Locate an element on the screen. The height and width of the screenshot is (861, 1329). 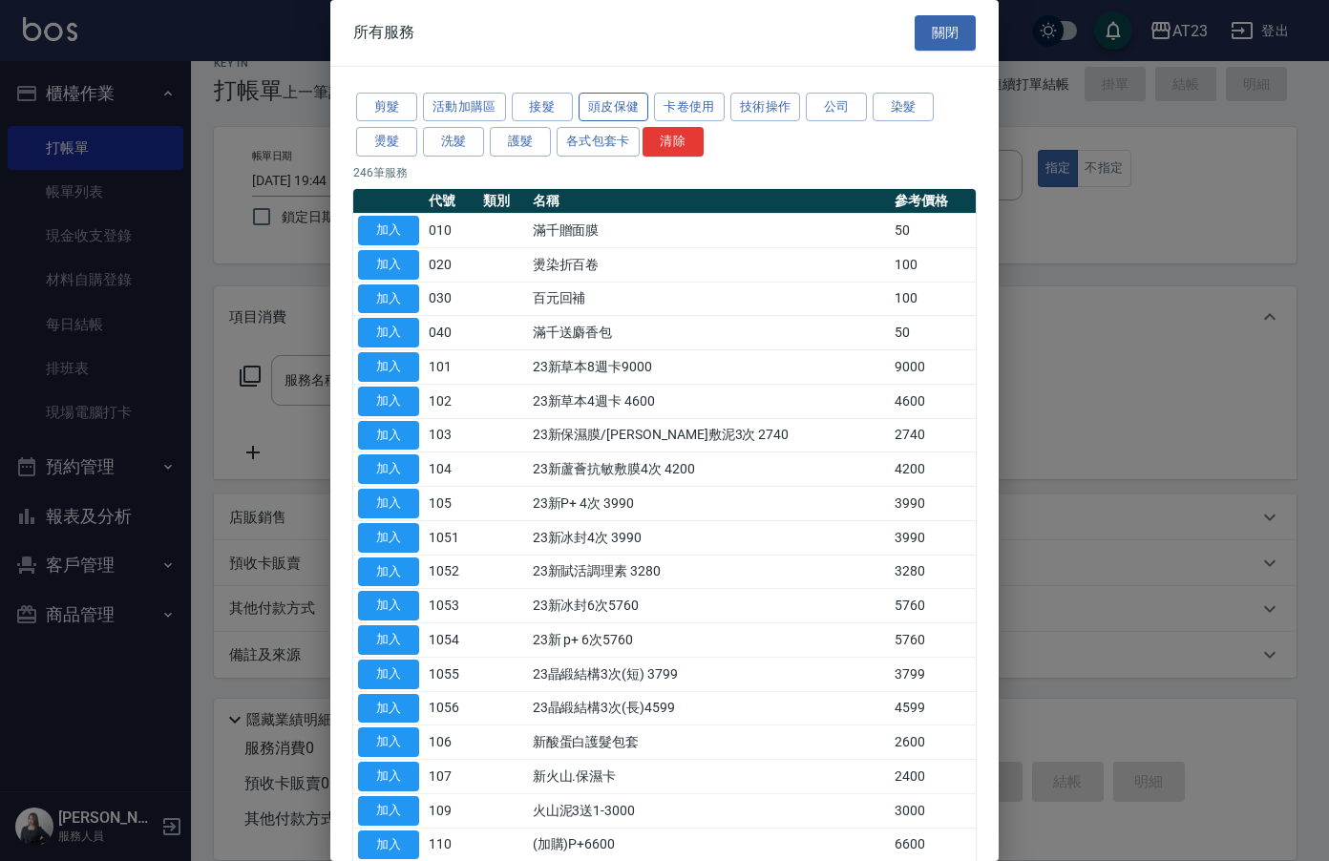
td: 3799 is located at coordinates (933, 674).